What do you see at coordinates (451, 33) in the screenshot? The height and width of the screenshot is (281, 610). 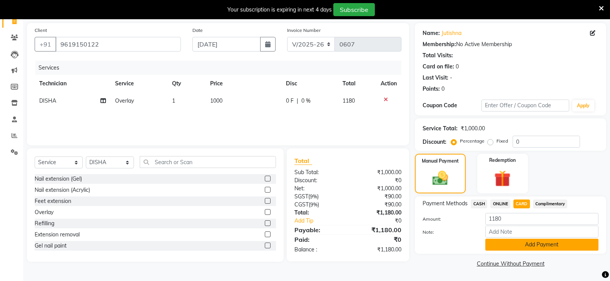 I see `a: Jutishna` at bounding box center [451, 33].